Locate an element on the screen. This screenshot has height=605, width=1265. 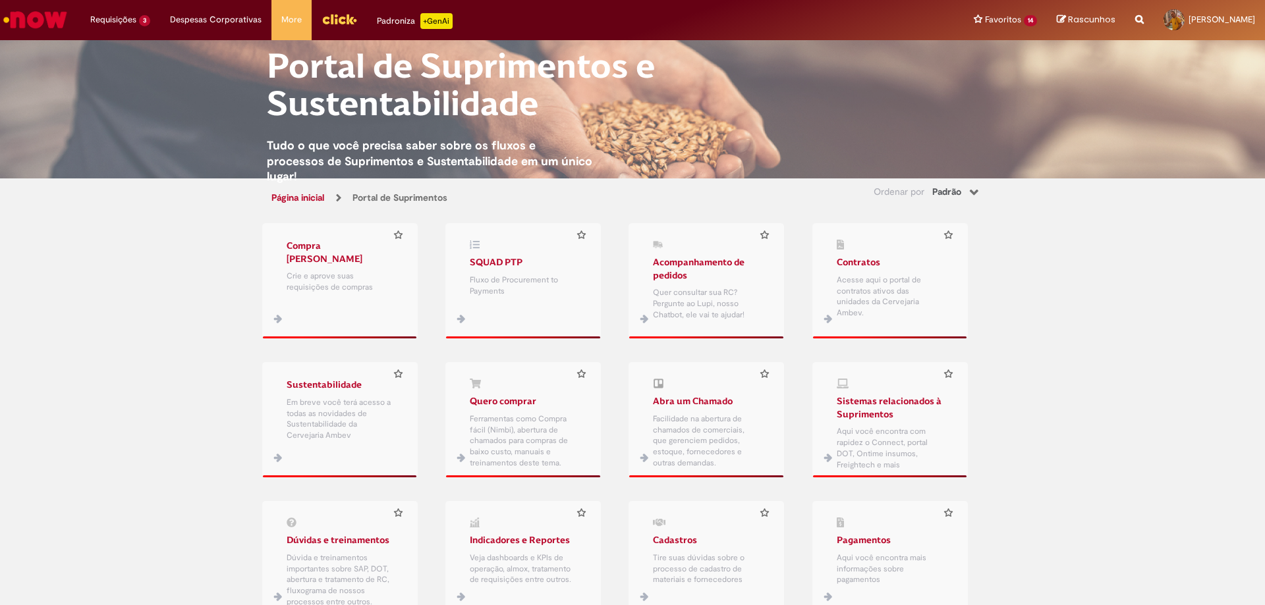
h2: Portal de Suprimentos e Sustentabilidade is located at coordinates (486, 85).